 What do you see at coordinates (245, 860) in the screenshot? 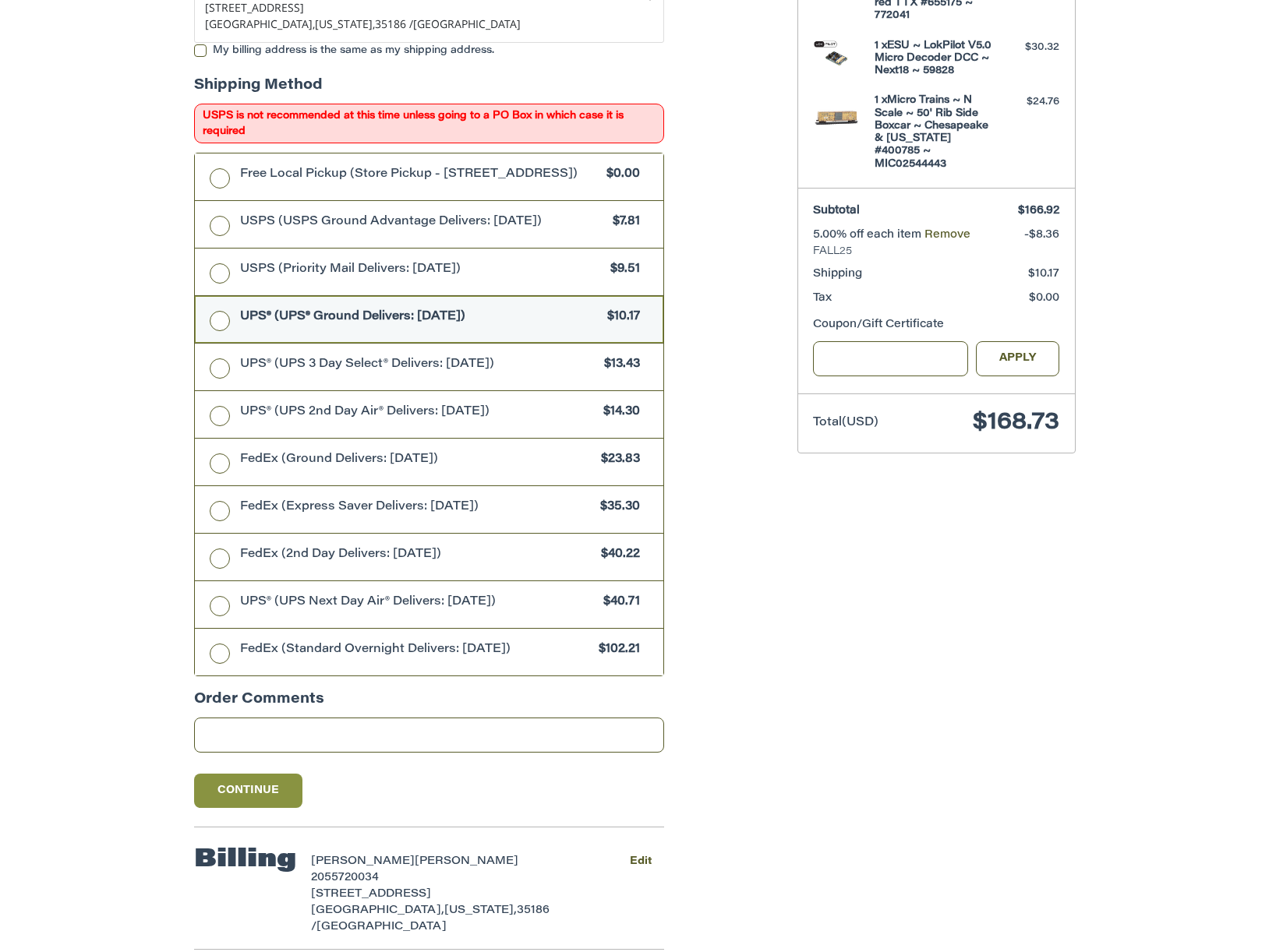
I see `h2: Billing` at bounding box center [245, 860].